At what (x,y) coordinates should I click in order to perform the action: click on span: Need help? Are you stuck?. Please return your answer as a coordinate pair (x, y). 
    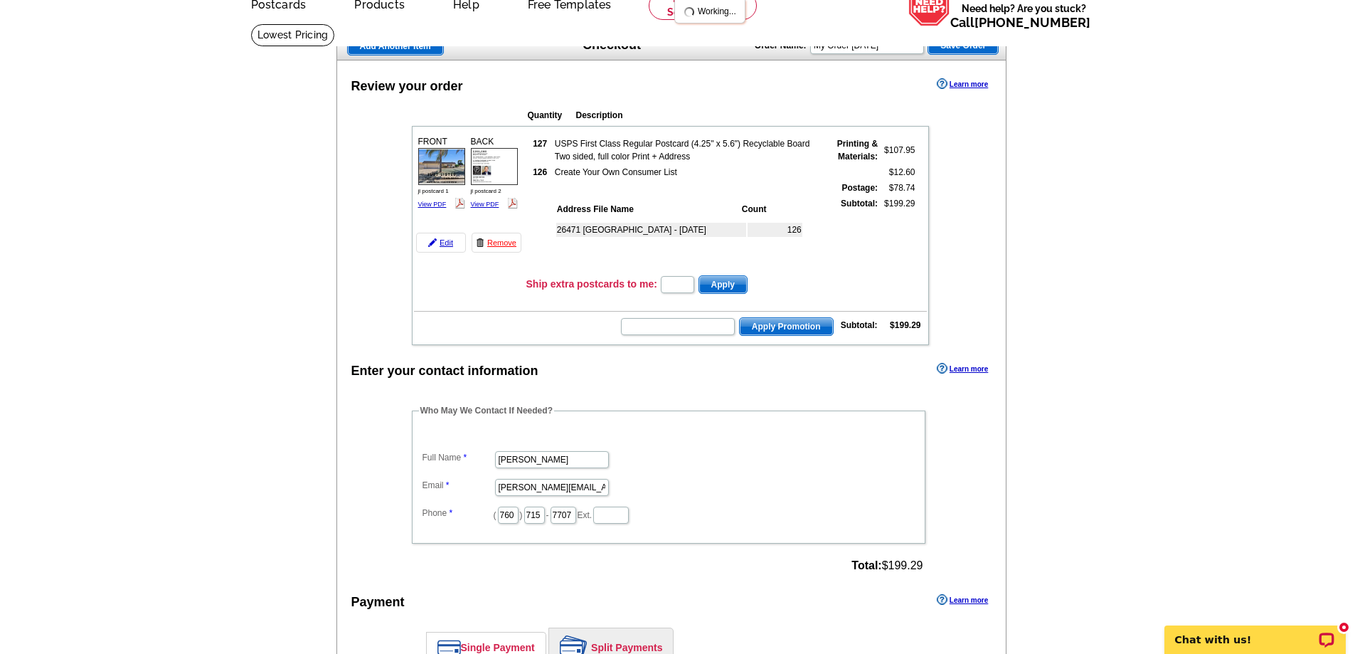
    Looking at the image, I should click on (1023, 16).